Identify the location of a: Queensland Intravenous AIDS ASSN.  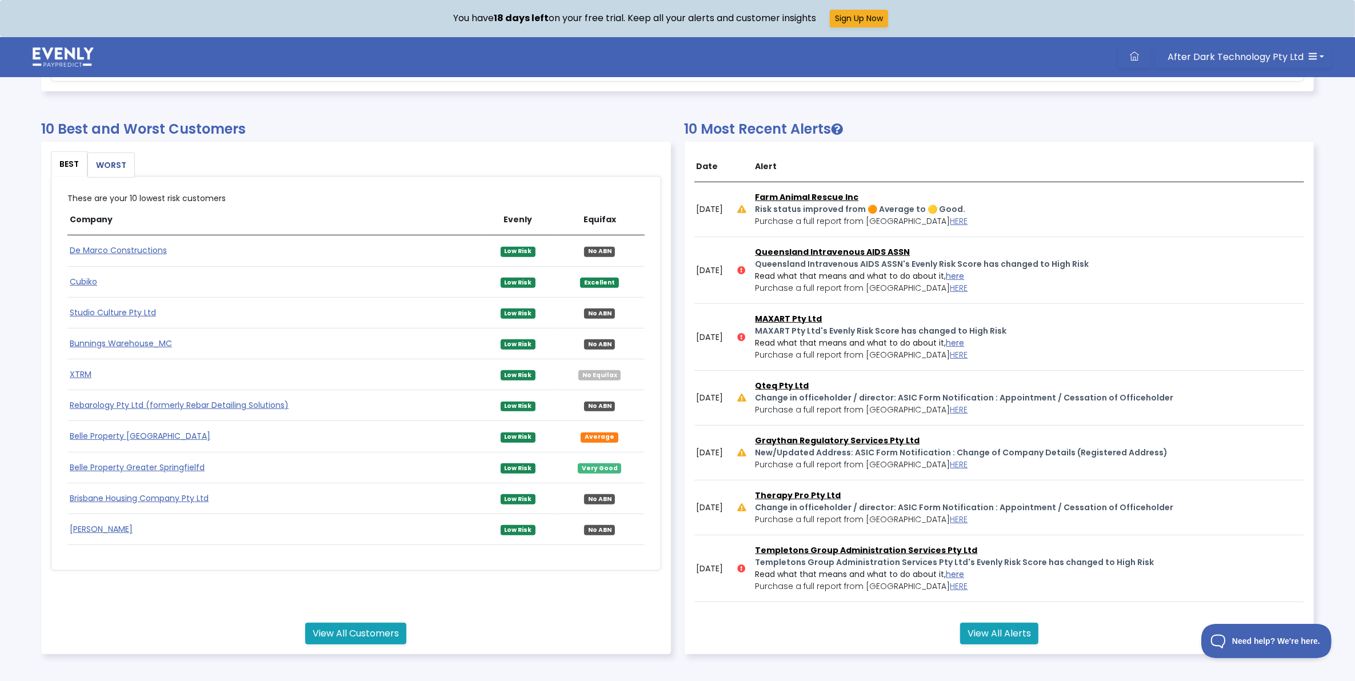
(832, 252).